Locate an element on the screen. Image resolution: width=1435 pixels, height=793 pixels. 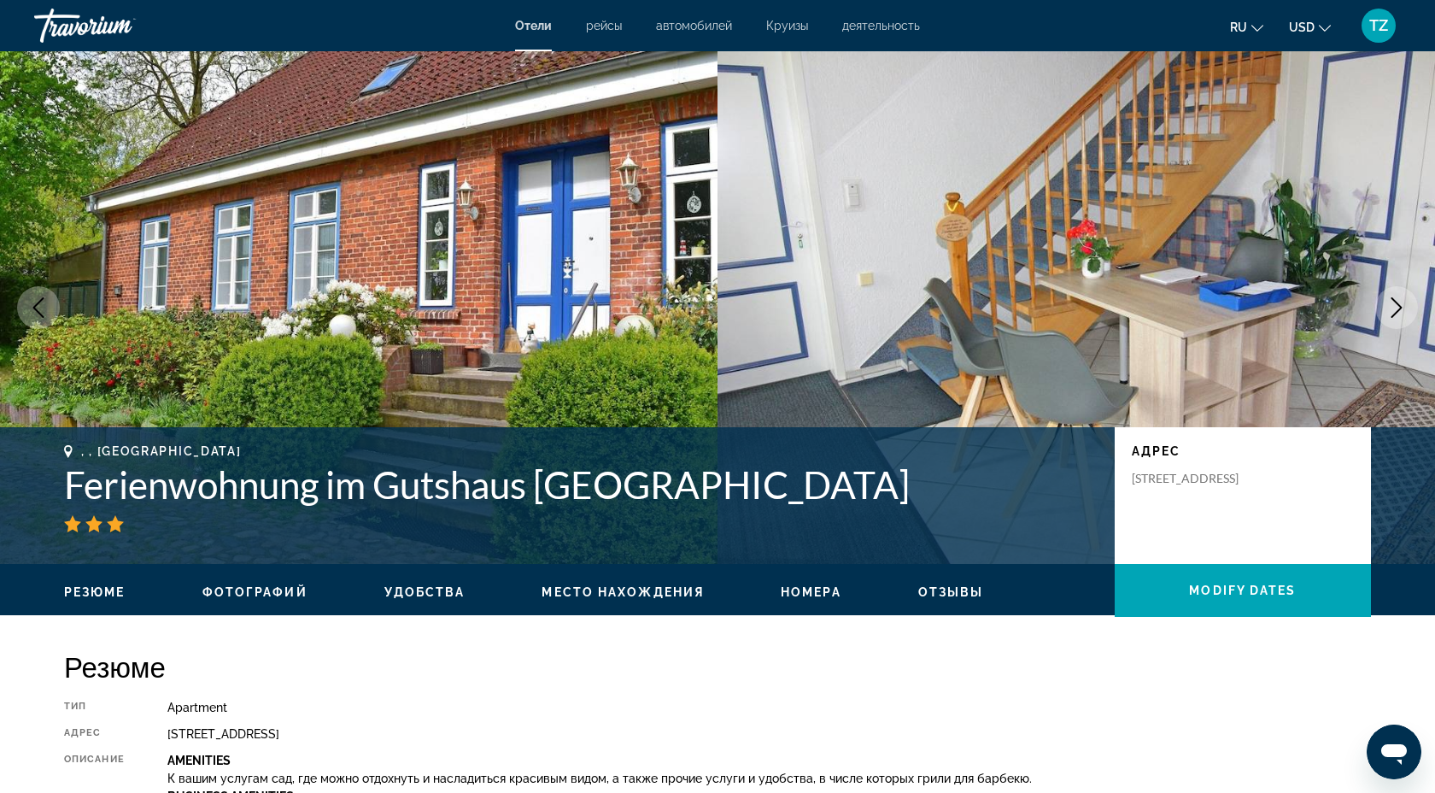
span: Номера is located at coordinates (811, 592).